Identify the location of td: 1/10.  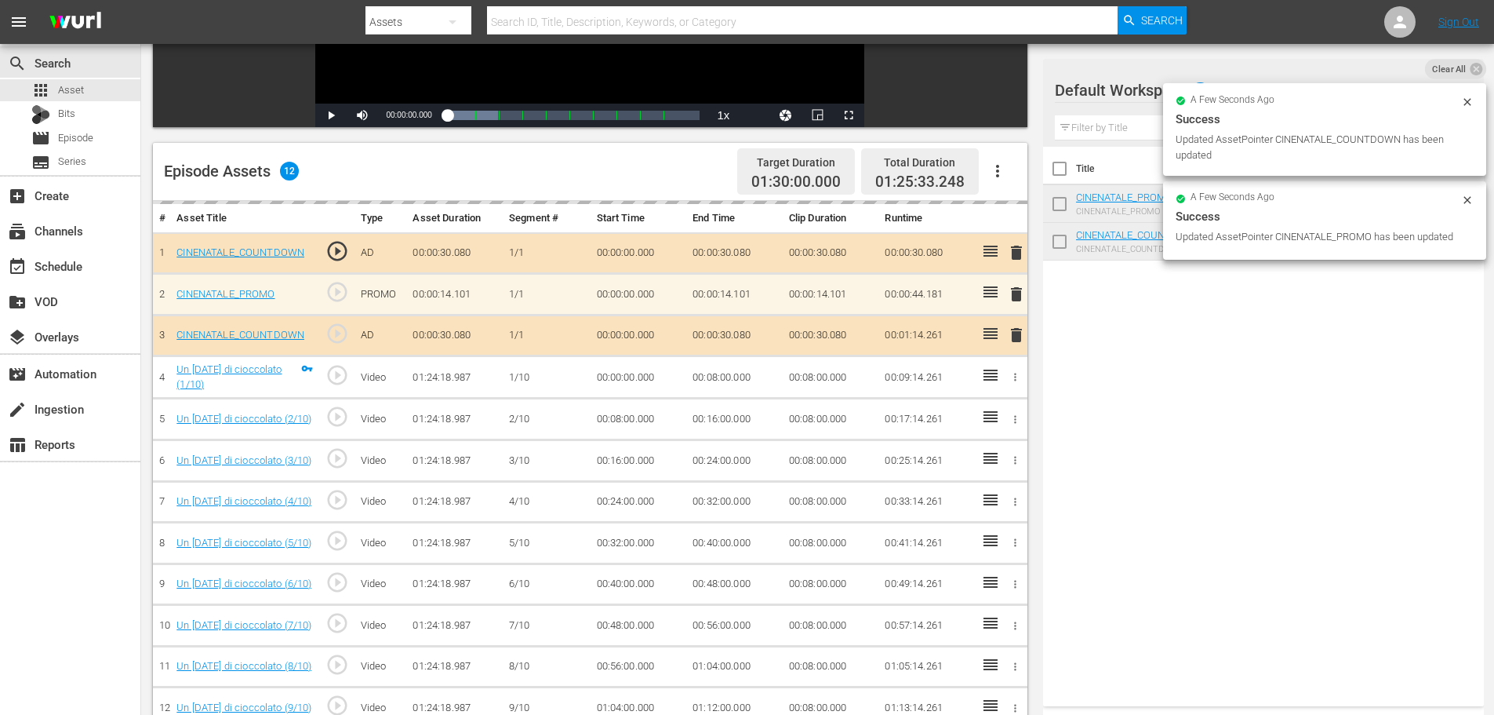
(546, 377).